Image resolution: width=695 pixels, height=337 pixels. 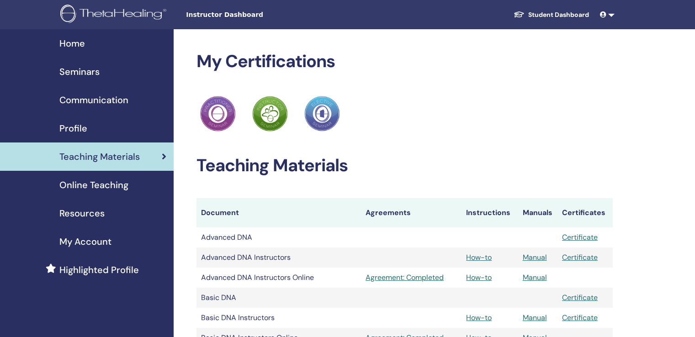 What do you see at coordinates (73, 128) in the screenshot?
I see `span: Profile` at bounding box center [73, 128].